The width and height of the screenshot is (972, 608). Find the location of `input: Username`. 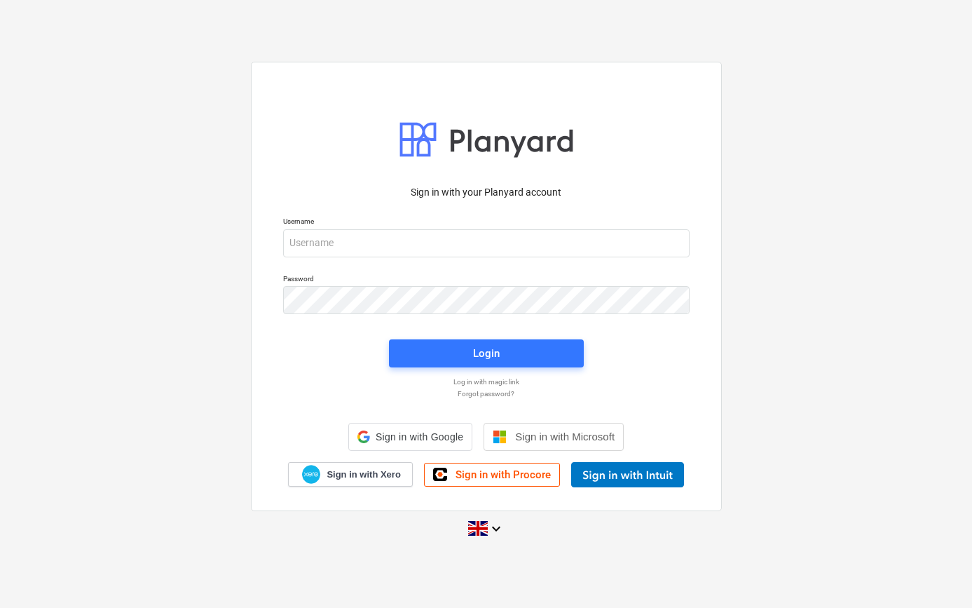

input: Username is located at coordinates (487, 243).